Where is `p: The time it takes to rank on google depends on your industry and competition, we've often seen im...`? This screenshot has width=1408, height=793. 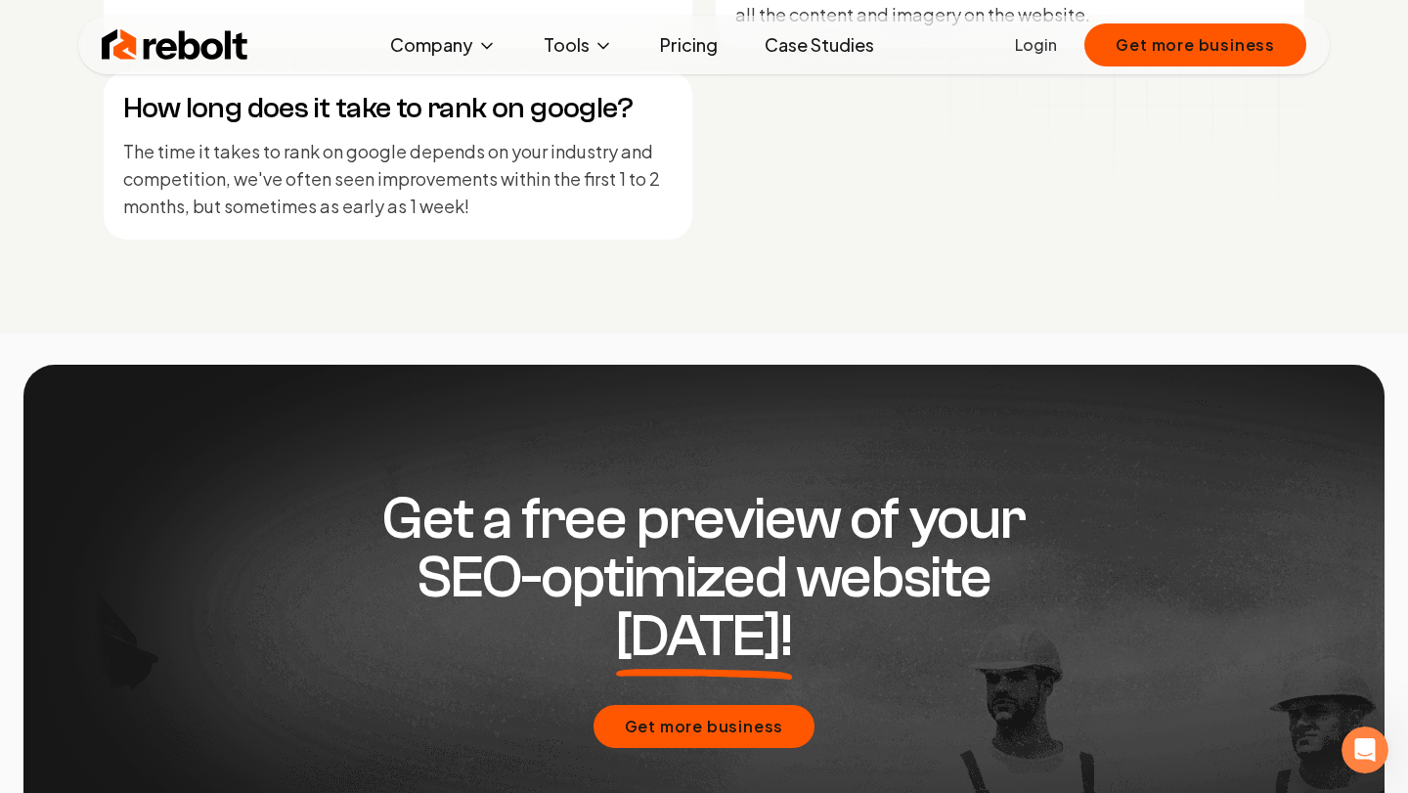
p: The time it takes to rank on google depends on your industry and competition, we've often seen im... is located at coordinates (398, 179).